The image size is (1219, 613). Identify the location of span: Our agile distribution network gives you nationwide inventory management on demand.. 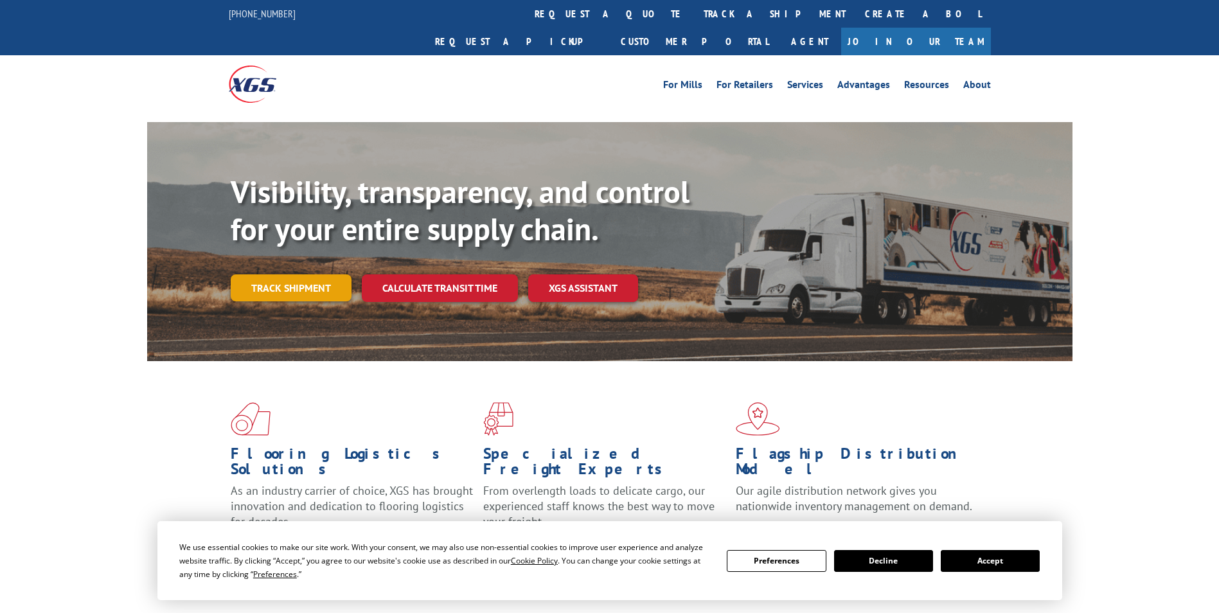
(854, 498).